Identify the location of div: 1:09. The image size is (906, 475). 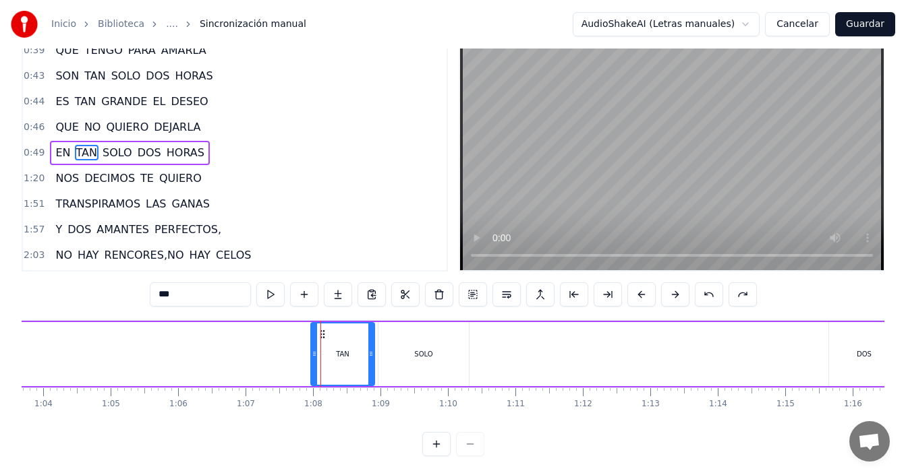
(380, 405).